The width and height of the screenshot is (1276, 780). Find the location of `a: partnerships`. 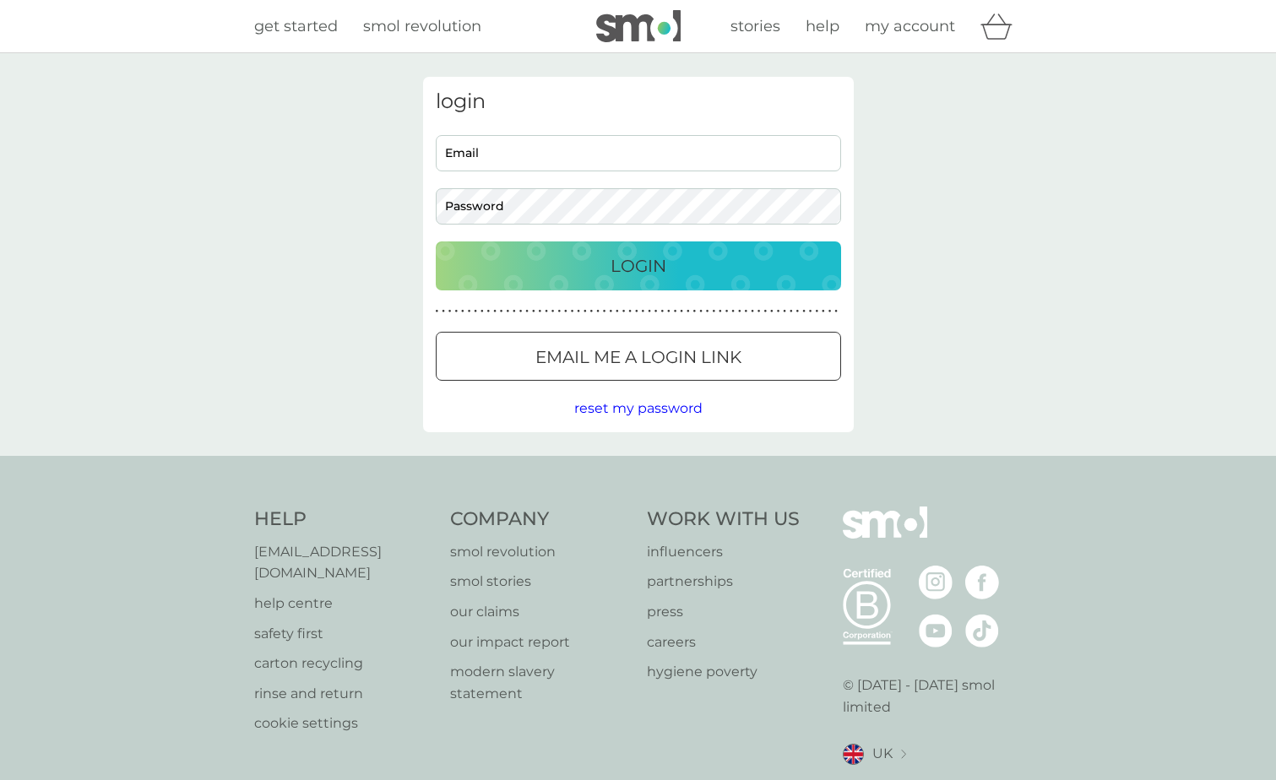

a: partnerships is located at coordinates (723, 582).